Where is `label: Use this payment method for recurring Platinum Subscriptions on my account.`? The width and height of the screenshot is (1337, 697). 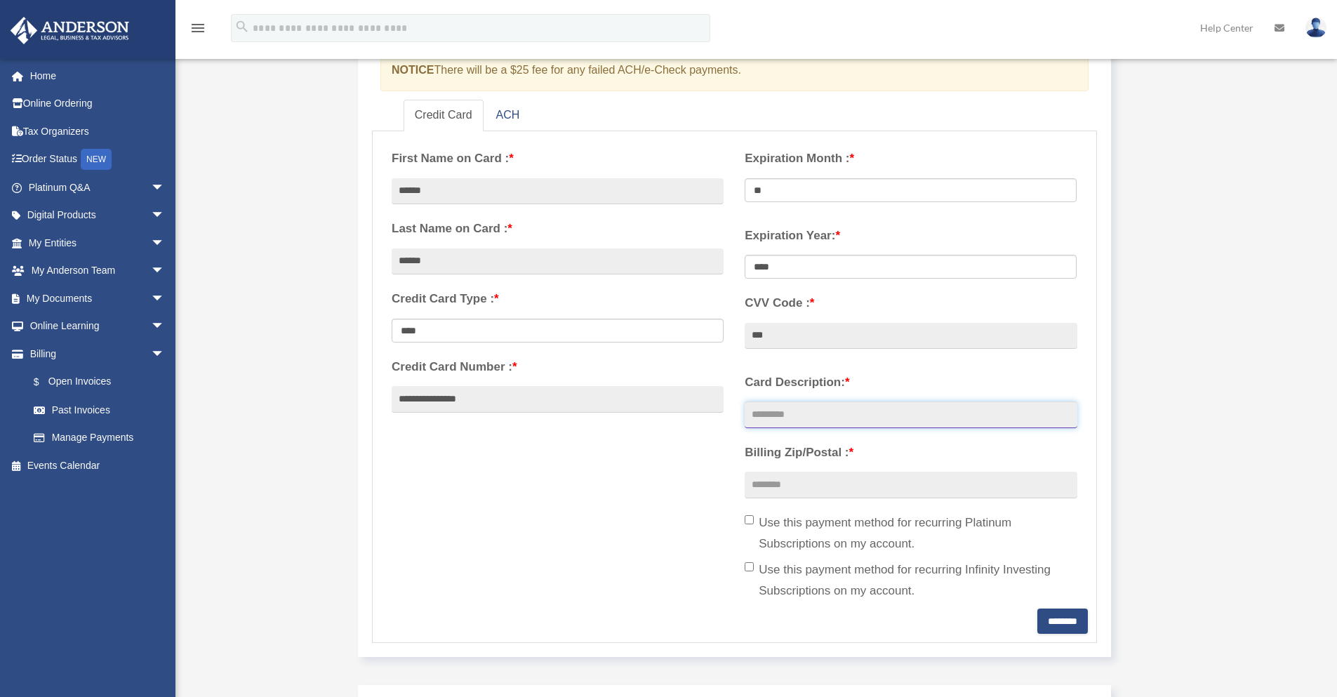 label: Use this payment method for recurring Platinum Subscriptions on my account. is located at coordinates (910, 533).